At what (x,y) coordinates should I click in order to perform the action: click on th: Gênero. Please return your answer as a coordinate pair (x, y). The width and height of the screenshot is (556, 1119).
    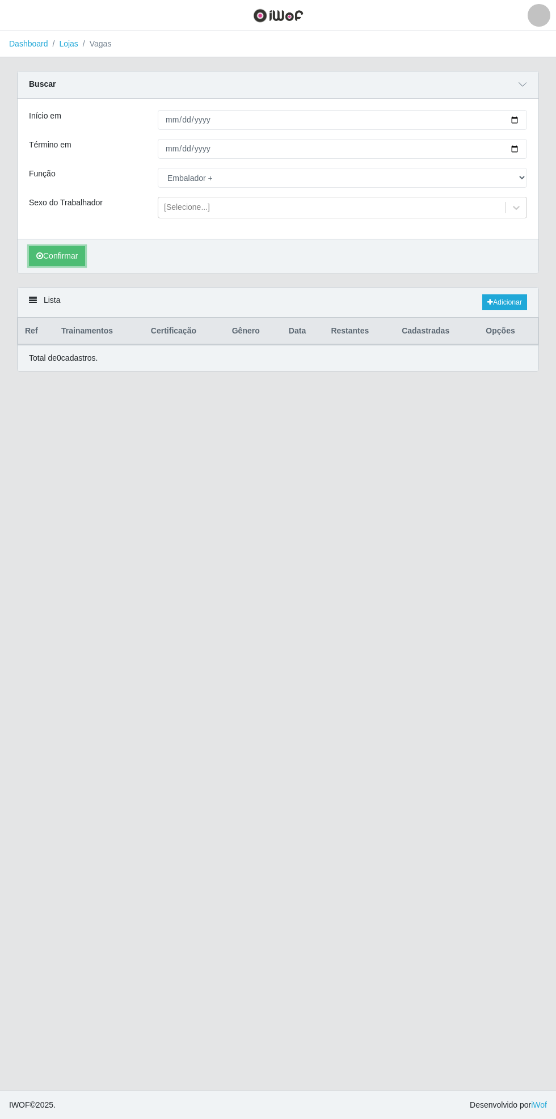
    Looking at the image, I should click on (253, 331).